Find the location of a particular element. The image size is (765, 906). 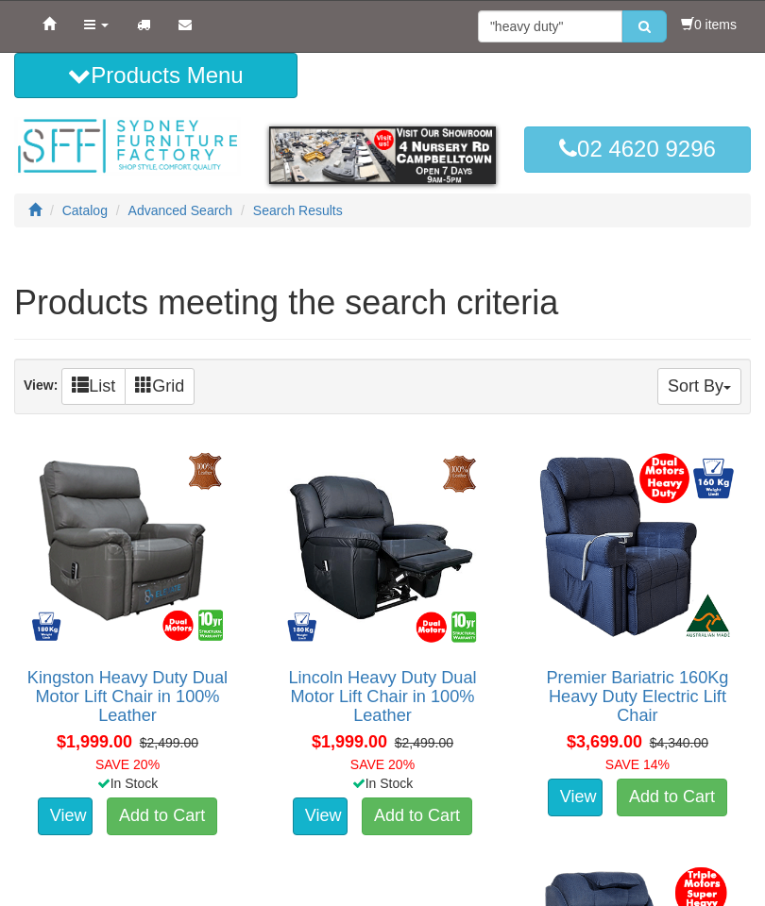

img: Premier Bariatric 160Kg Heavy Duty Electric Lift Chair is located at coordinates (637, 547).